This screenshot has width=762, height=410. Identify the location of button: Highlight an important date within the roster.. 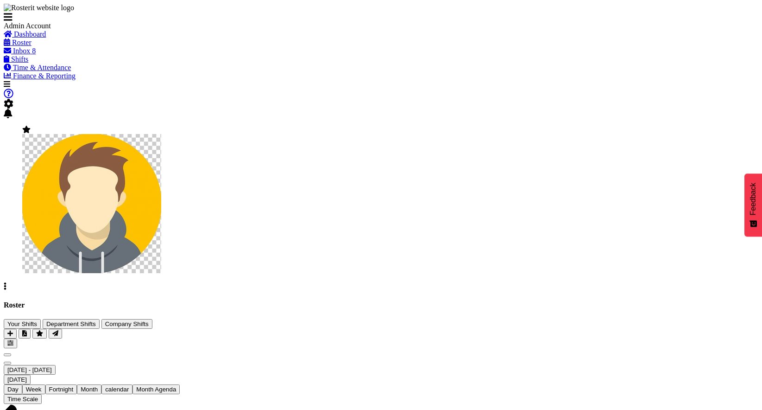
(39, 333).